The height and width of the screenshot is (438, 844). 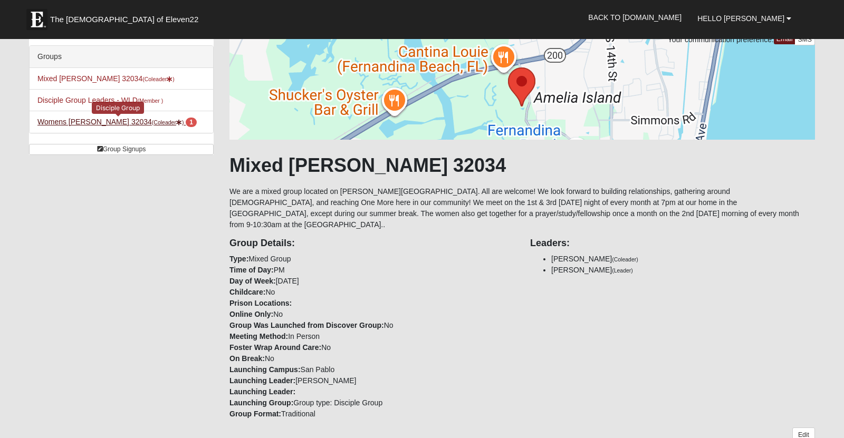 What do you see at coordinates (118, 108) in the screenshot?
I see `div: Disciple Group` at bounding box center [118, 108].